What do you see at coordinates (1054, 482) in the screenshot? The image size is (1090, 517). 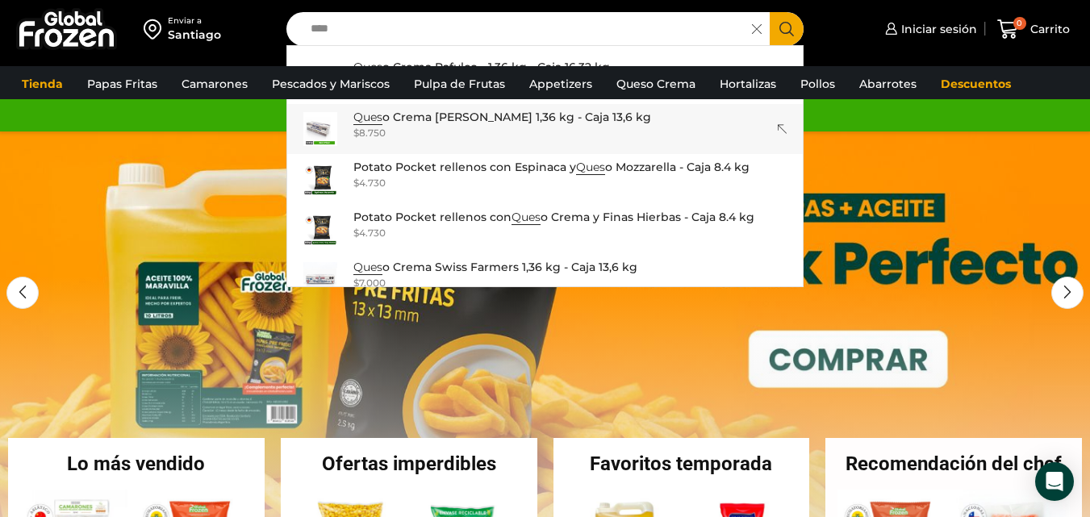 I see `div: Open Intercom Messenger` at bounding box center [1054, 482].